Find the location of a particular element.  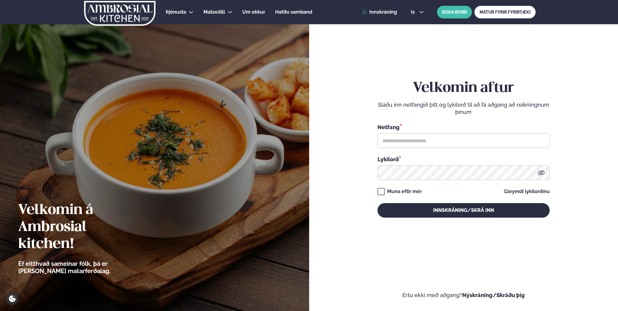

span: is is located at coordinates (413, 12).